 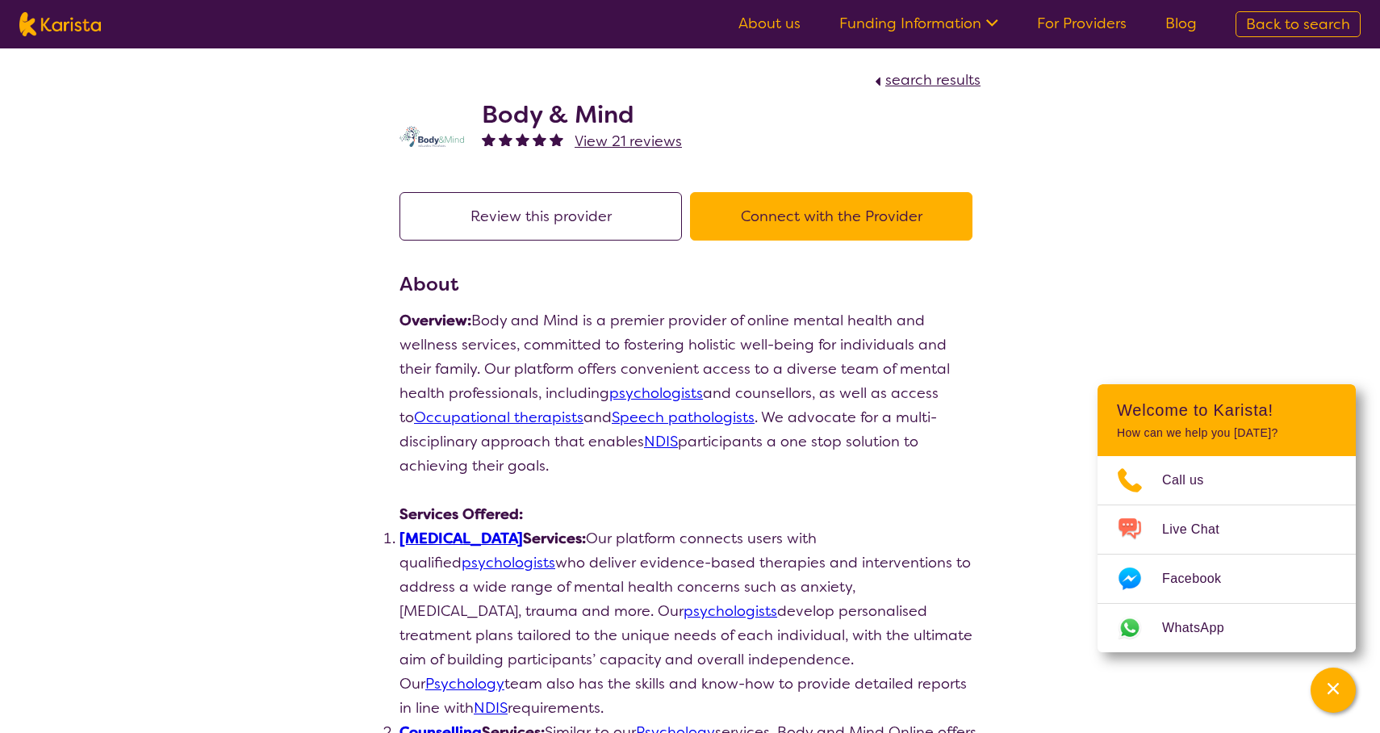 I want to click on a: Web link opens in a new tab., so click(x=1227, y=628).